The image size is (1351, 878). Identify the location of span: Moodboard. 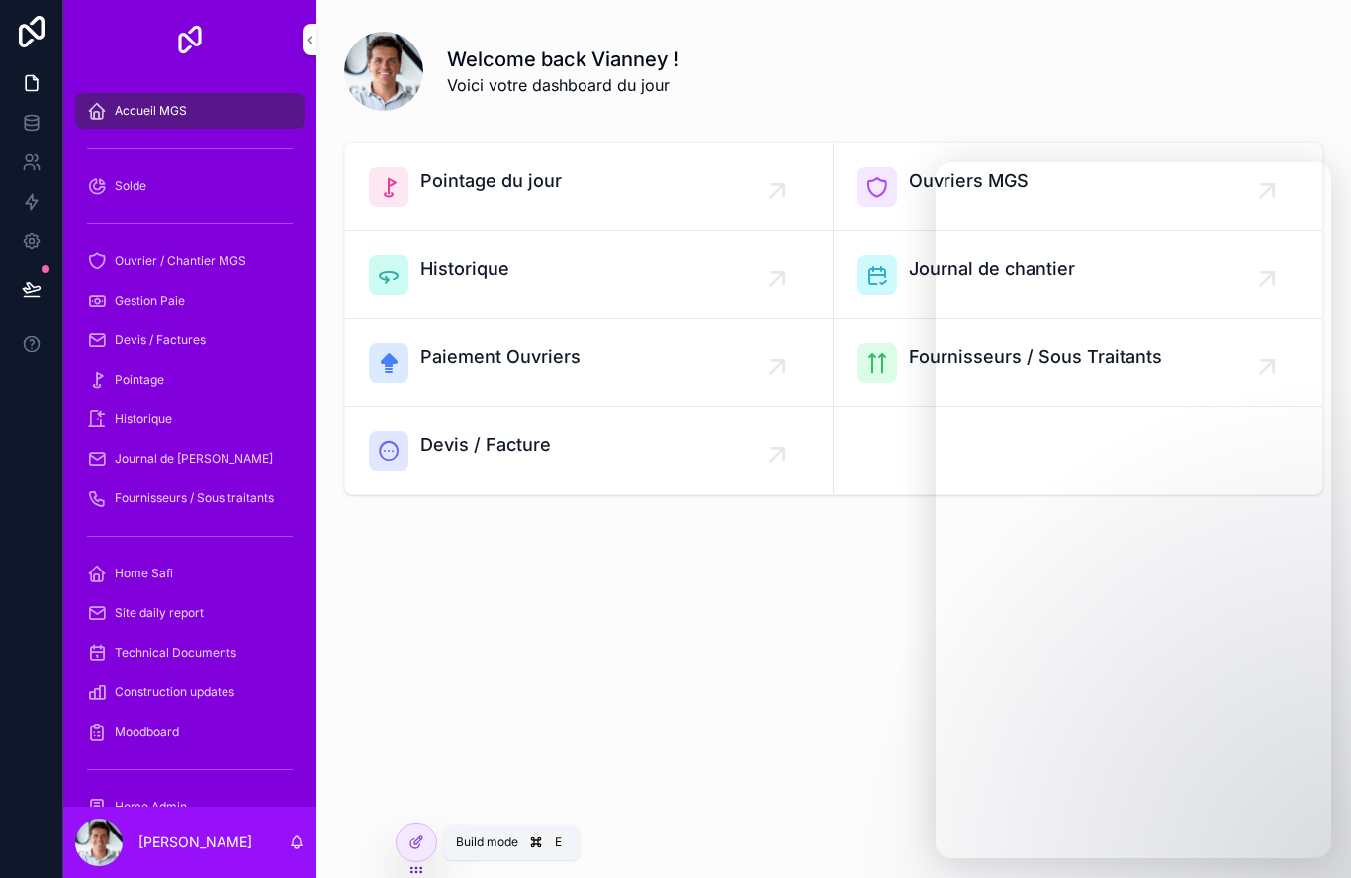
(146, 732).